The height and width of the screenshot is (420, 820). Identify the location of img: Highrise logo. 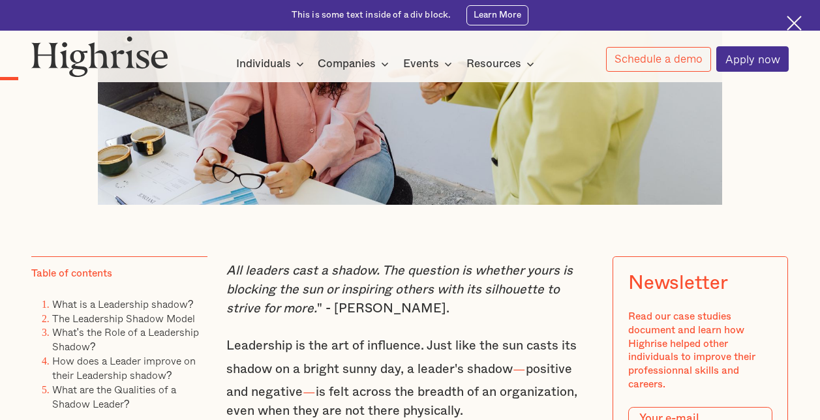
(100, 56).